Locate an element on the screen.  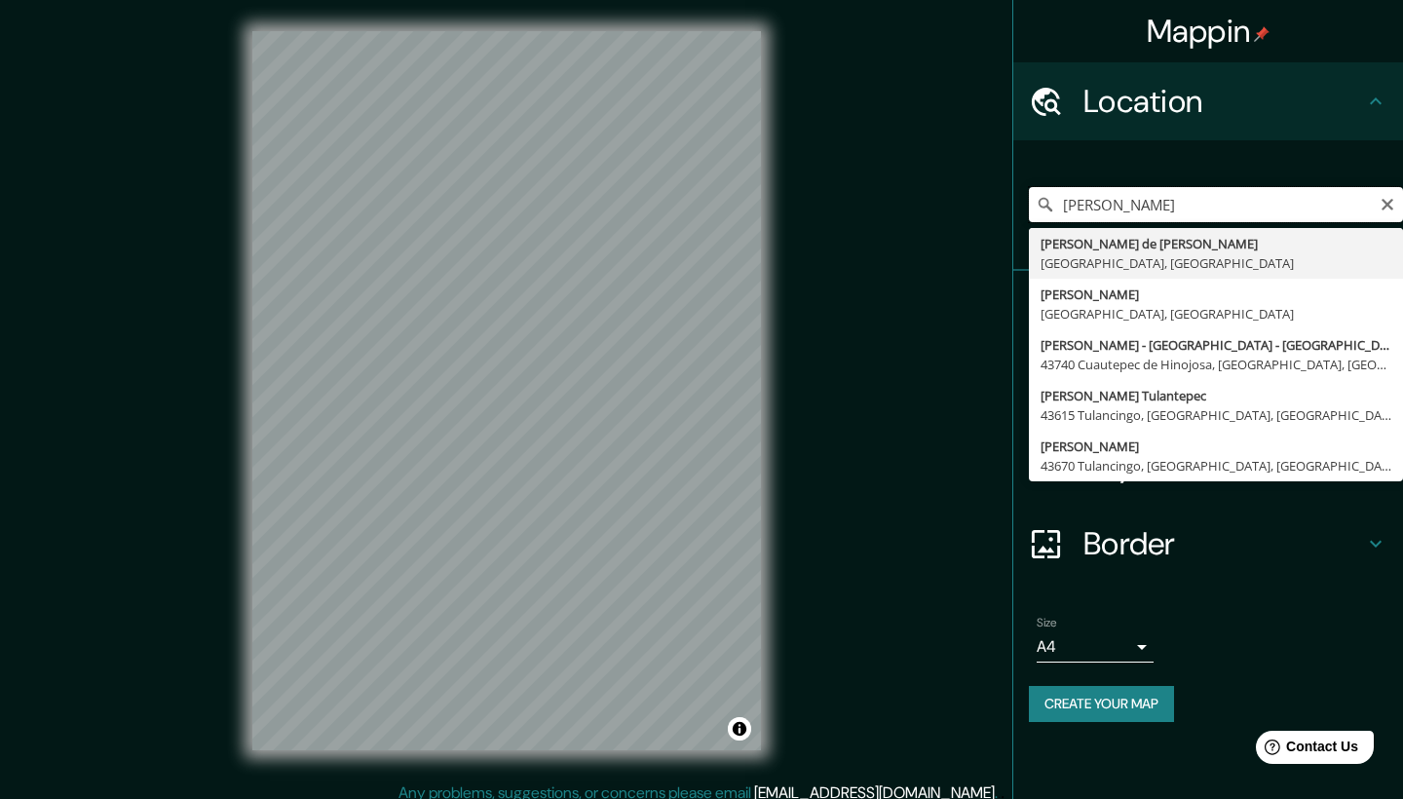
h4: Layout is located at coordinates (1224, 466).